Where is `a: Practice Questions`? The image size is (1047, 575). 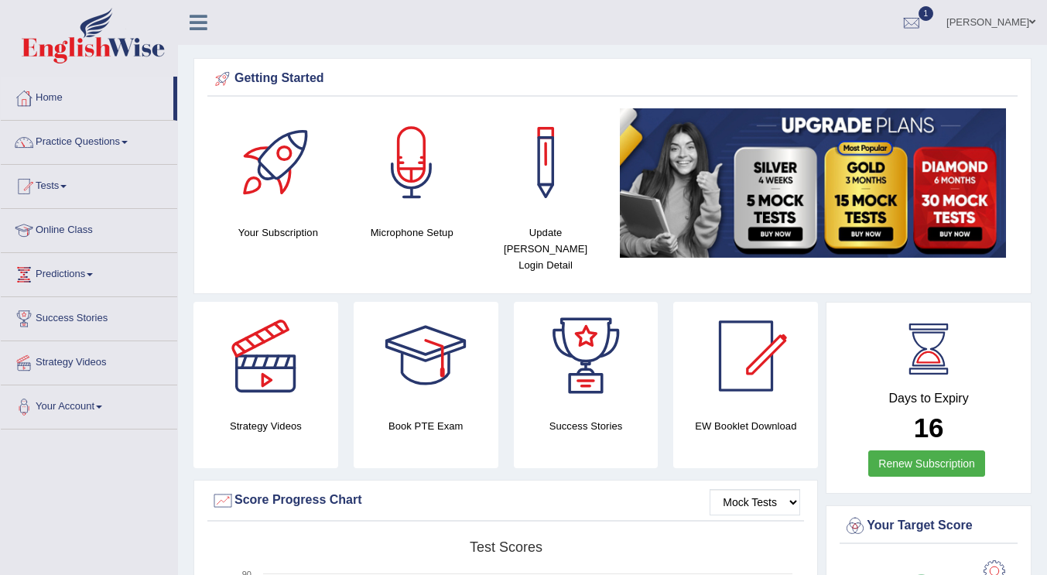
a: Practice Questions is located at coordinates (89, 140).